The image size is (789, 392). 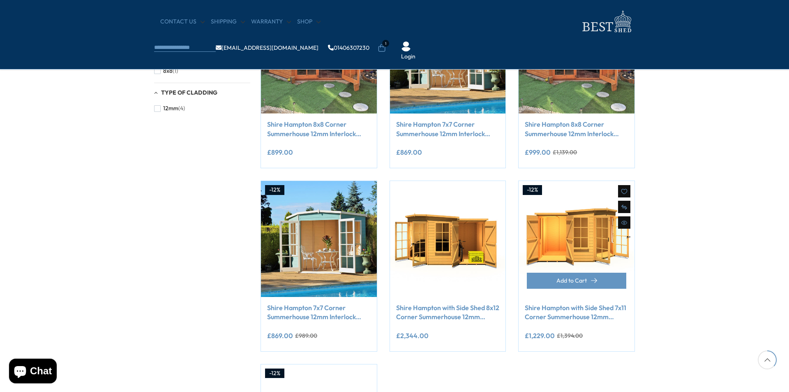 What do you see at coordinates (168, 71) in the screenshot?
I see `span: 8x8` at bounding box center [168, 71].